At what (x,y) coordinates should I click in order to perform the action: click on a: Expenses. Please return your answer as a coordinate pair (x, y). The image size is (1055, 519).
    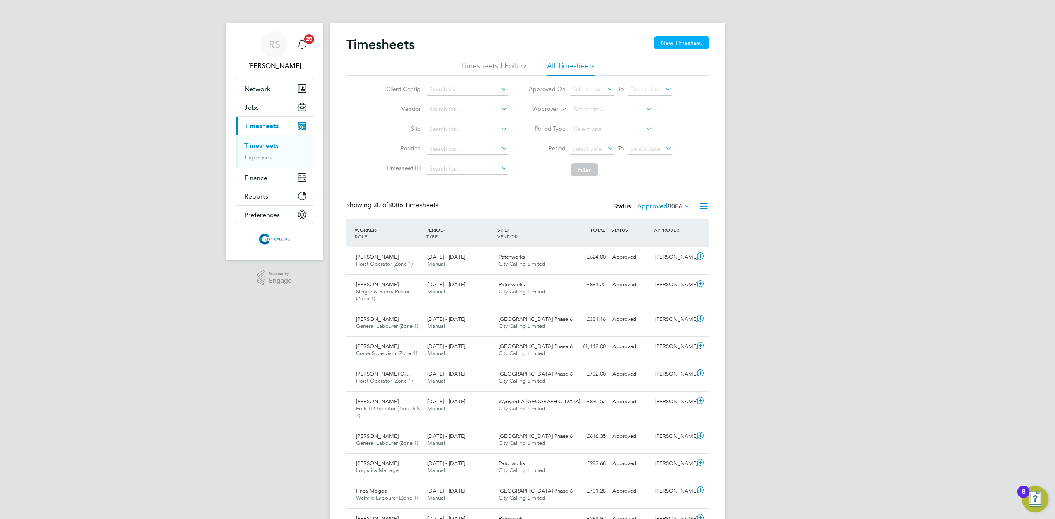
    Looking at the image, I should click on (259, 157).